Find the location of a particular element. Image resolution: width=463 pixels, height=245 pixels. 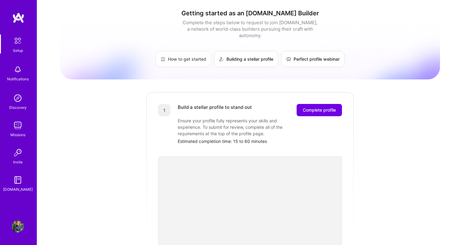

div: 1 is located at coordinates (164, 110).